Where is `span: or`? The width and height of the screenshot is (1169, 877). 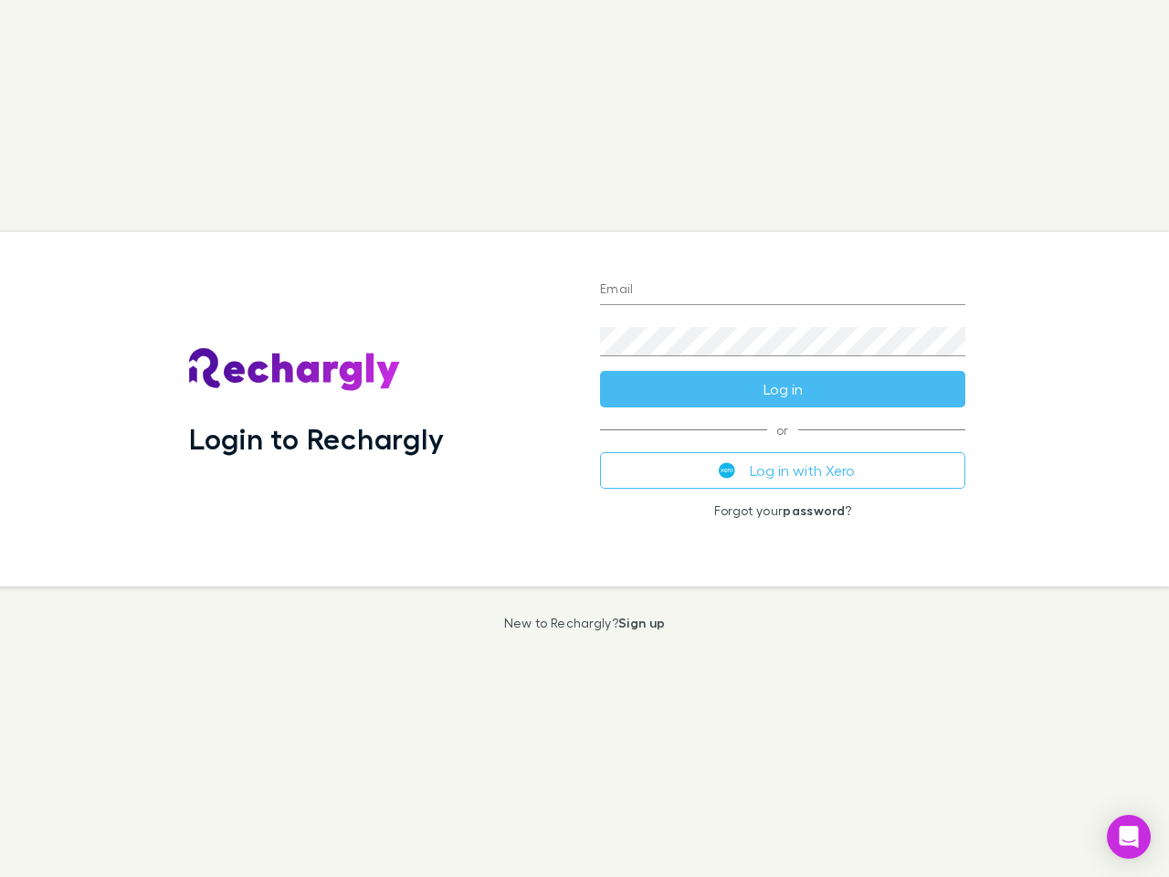
span: or is located at coordinates (783, 429).